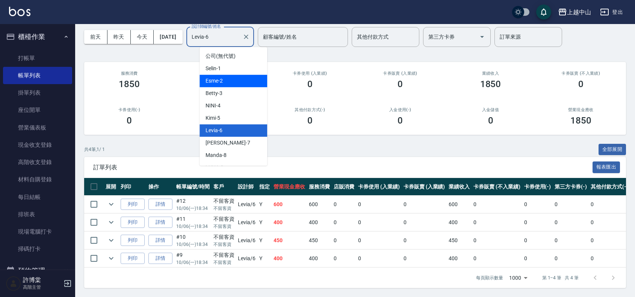  What do you see at coordinates (111, 187) in the screenshot?
I see `th: 展開` at bounding box center [111, 187].